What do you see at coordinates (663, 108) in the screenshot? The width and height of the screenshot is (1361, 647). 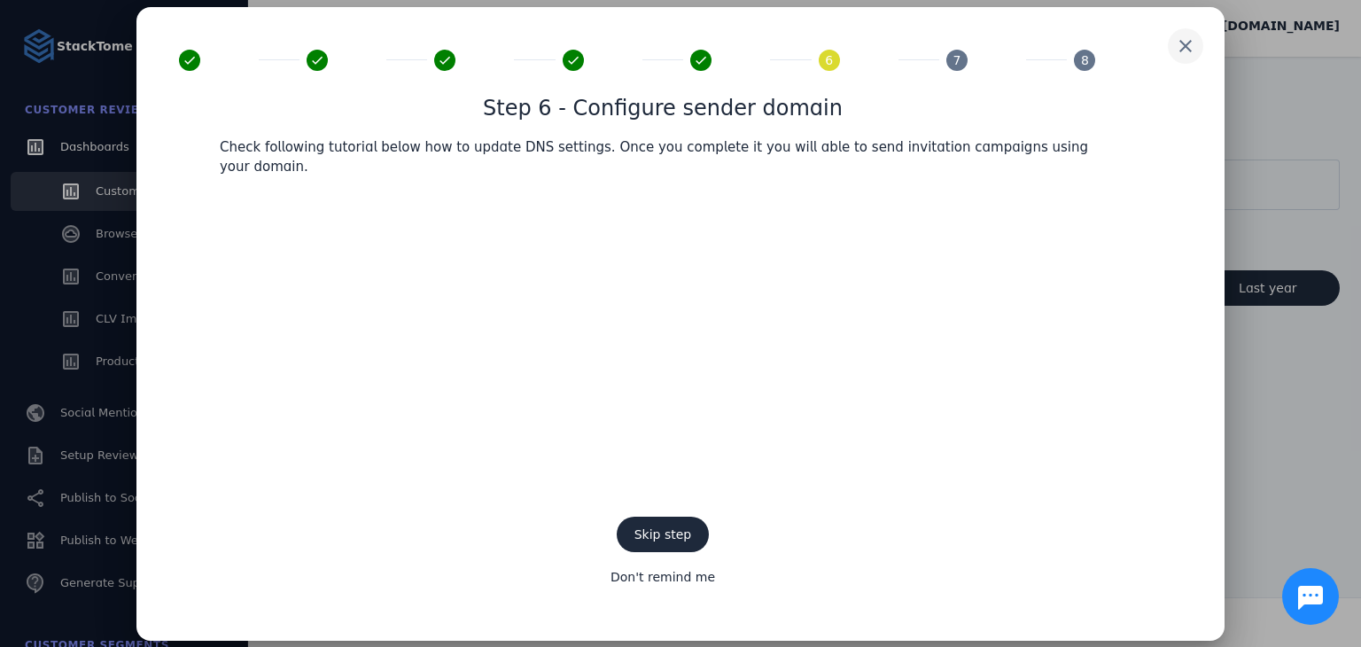 I see `h1: Step 6 - Configure sender domain` at bounding box center [663, 108].